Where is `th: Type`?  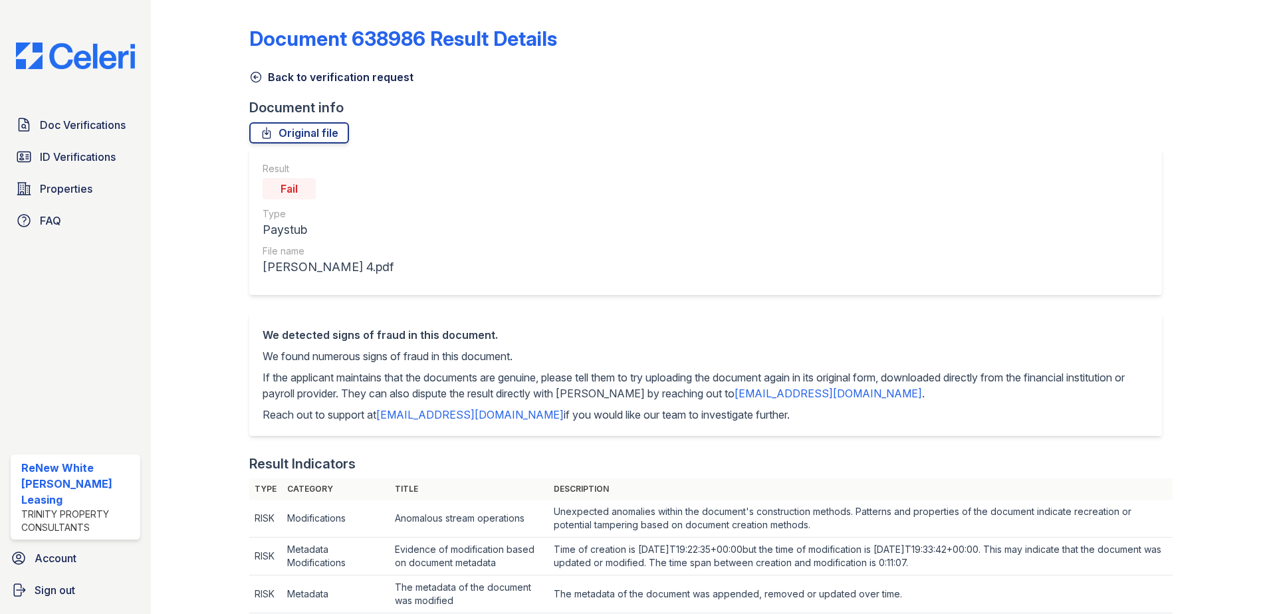 th: Type is located at coordinates (265, 489).